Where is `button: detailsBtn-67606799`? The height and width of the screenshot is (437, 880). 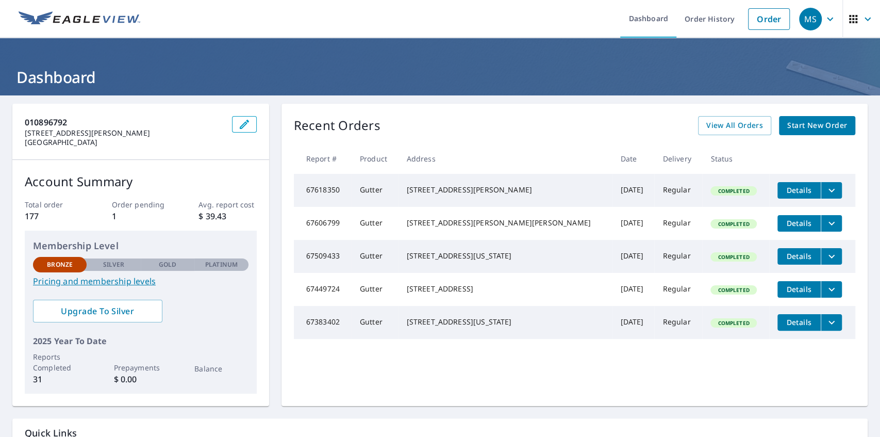 button: detailsBtn-67606799 is located at coordinates (799, 223).